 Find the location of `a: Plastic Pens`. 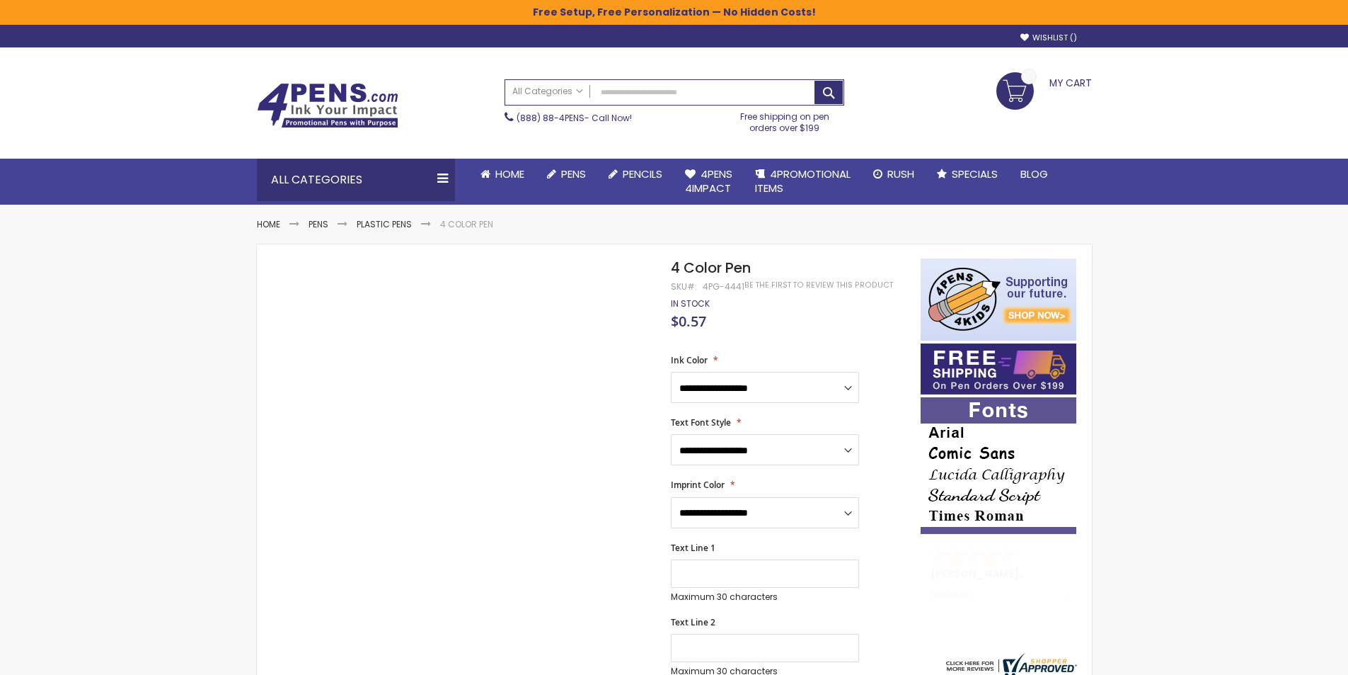

a: Plastic Pens is located at coordinates (384, 224).